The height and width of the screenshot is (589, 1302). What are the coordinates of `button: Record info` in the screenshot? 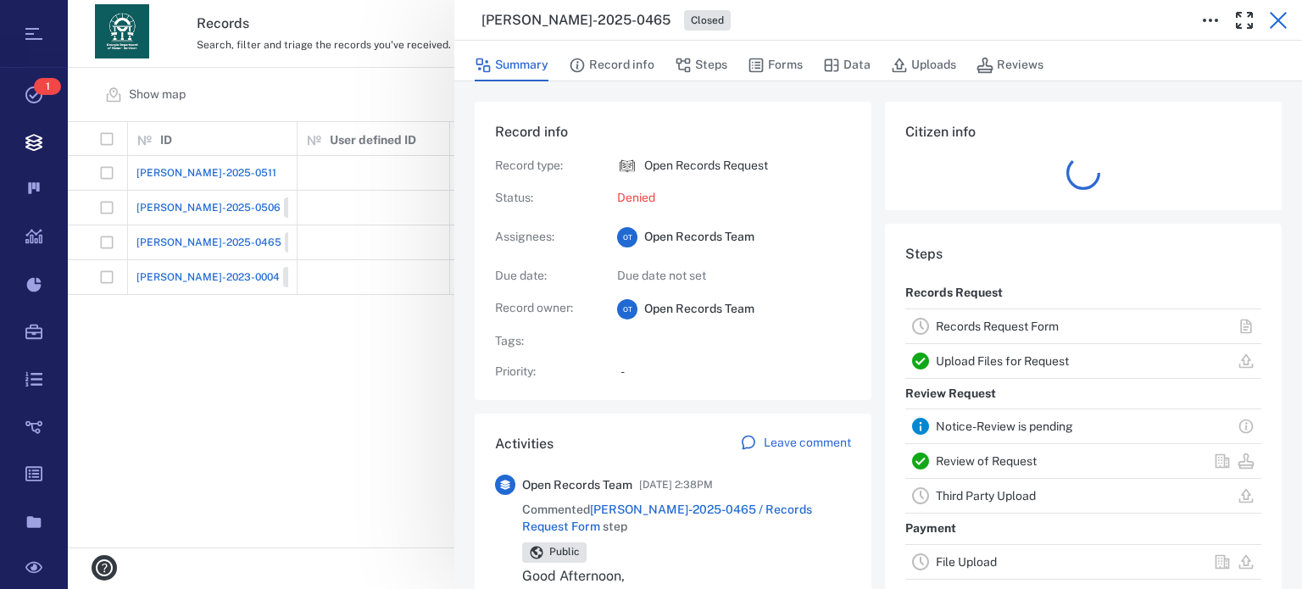 It's located at (611, 65).